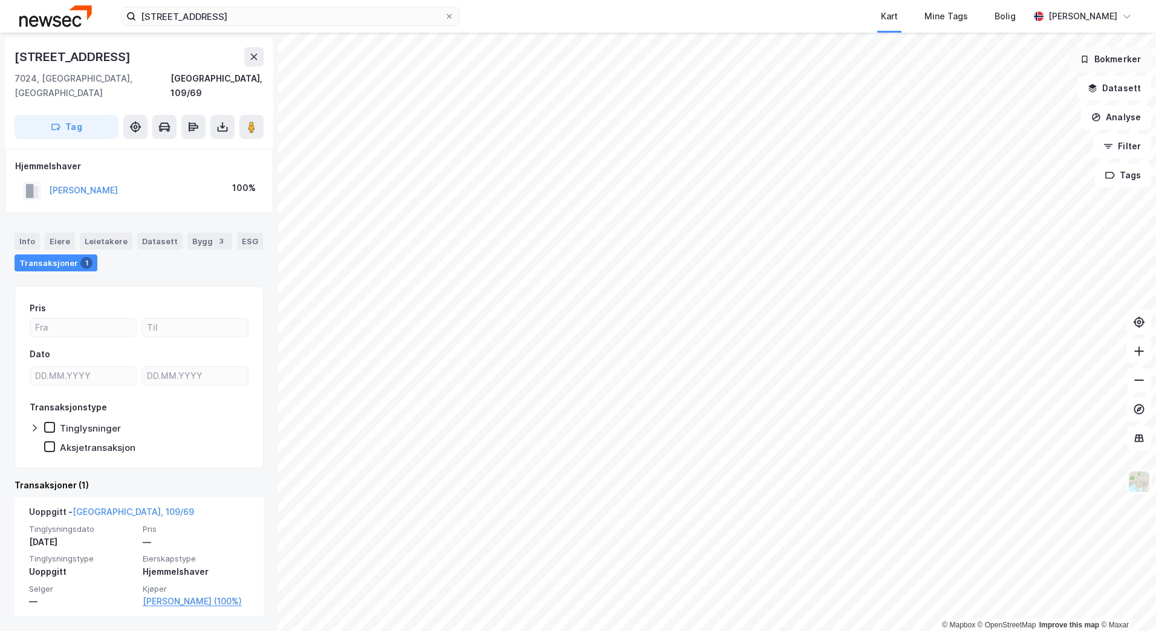  Describe the element at coordinates (68, 408) in the screenshot. I see `div: Transaksjonstype` at that location.